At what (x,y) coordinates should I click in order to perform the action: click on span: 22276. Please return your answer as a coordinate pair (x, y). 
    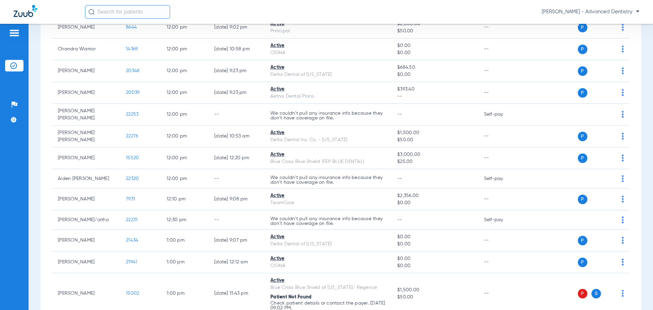
    Looking at the image, I should click on (132, 136).